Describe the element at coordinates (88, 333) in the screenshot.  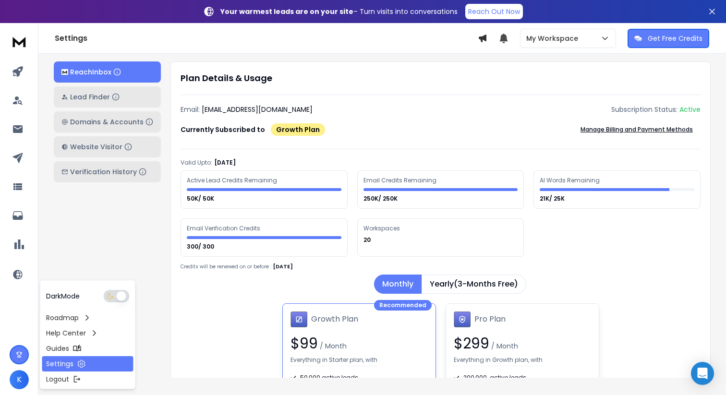
I see `a: Help Center` at that location.